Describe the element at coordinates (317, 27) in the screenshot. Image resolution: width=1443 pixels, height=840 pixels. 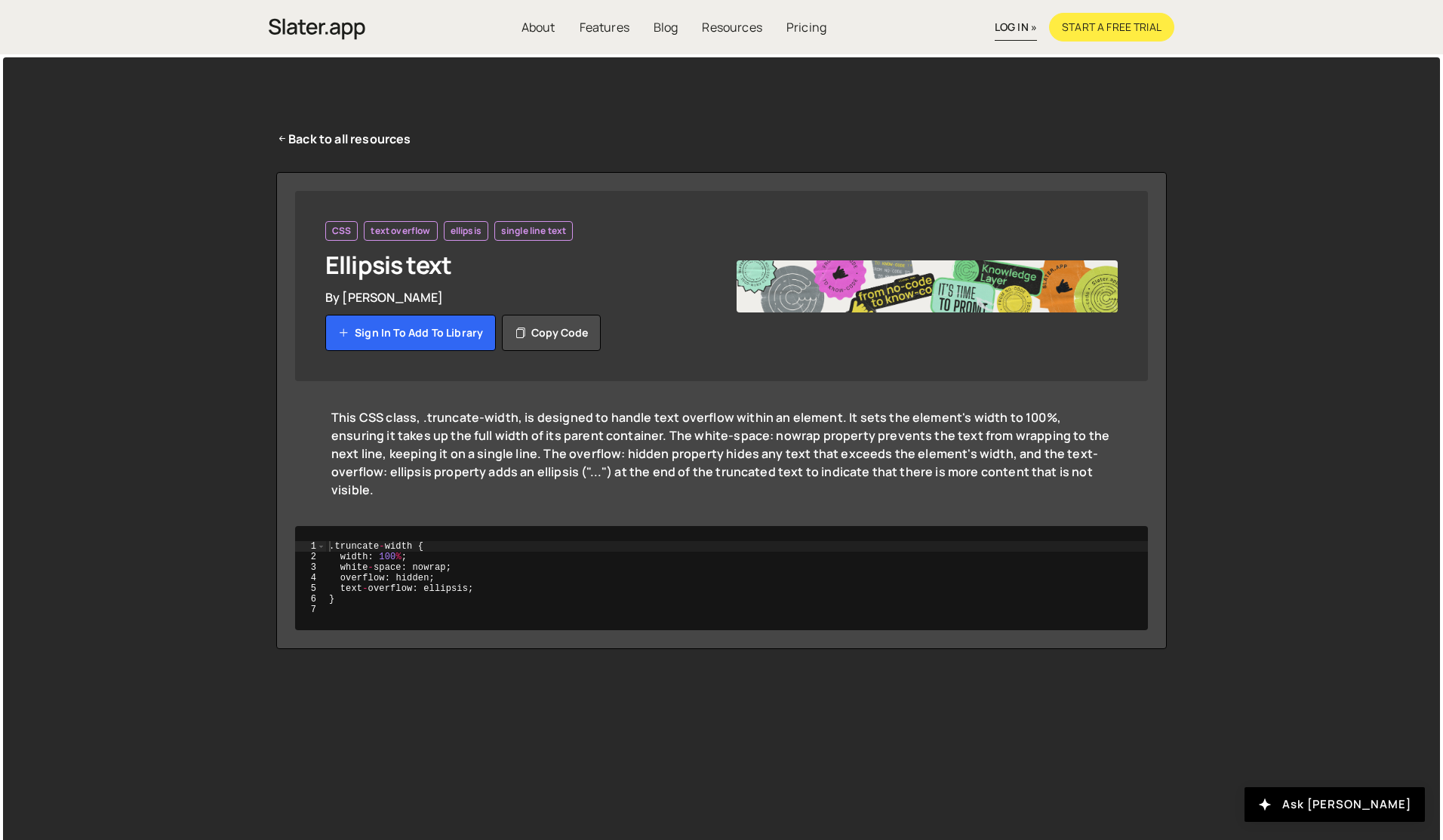
I see `a: home` at that location.